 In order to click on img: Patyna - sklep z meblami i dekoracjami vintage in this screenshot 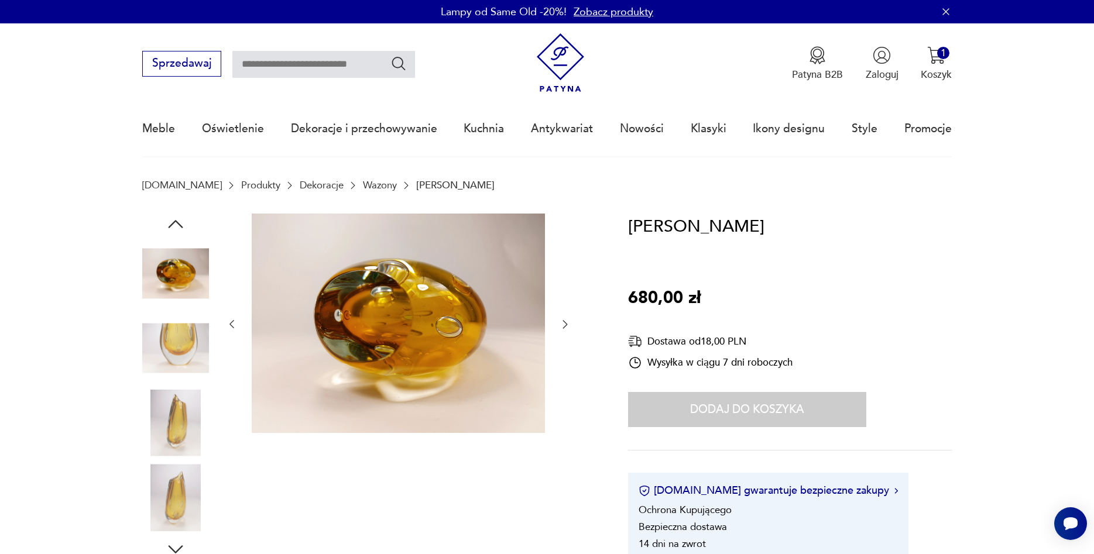, I will do `click(560, 63)`.